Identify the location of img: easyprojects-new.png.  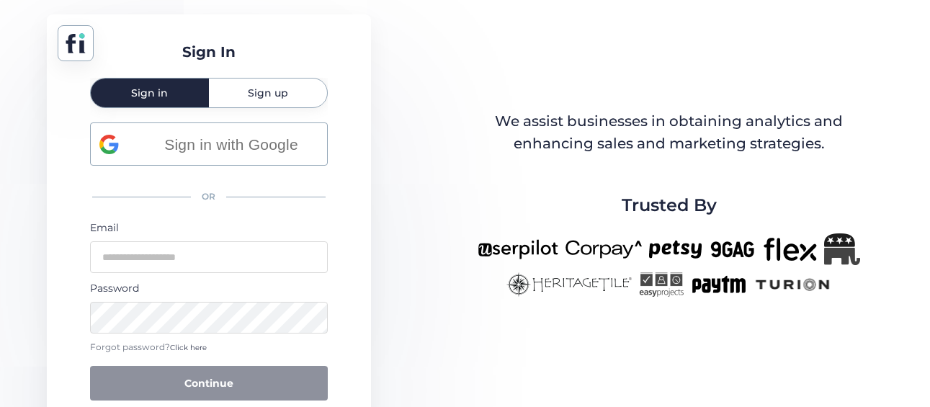
(661, 285).